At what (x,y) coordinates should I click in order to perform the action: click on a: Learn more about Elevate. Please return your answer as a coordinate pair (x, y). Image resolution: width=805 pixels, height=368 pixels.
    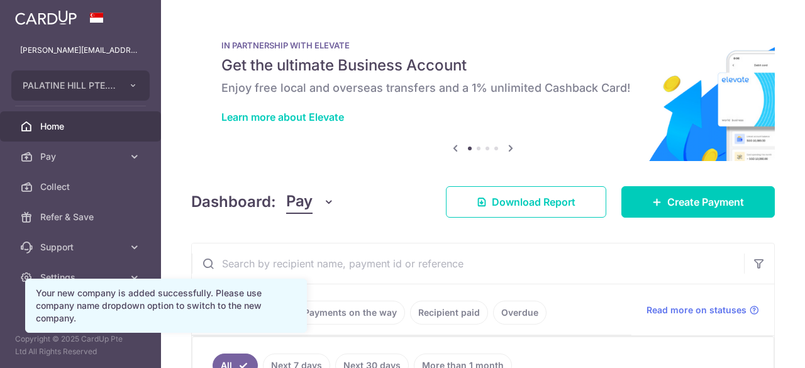
    Looking at the image, I should click on (282, 117).